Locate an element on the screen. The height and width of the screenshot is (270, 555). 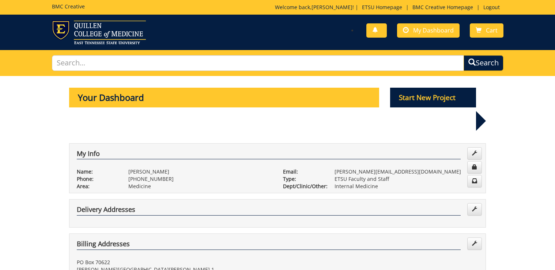
p: Your Dashboard is located at coordinates (224, 98).